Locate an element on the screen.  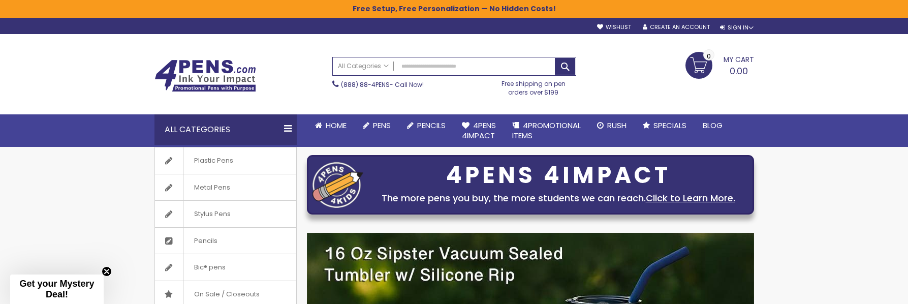
a: Plastic Pens is located at coordinates (226, 161).